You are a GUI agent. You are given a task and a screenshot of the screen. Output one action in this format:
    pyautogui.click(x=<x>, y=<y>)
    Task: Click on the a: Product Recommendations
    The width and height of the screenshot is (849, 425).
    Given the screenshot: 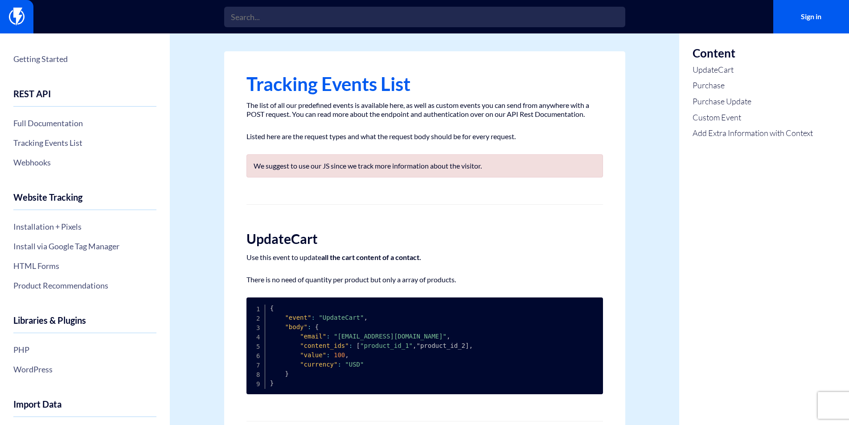 What is the action you would take?
    pyautogui.click(x=85, y=285)
    